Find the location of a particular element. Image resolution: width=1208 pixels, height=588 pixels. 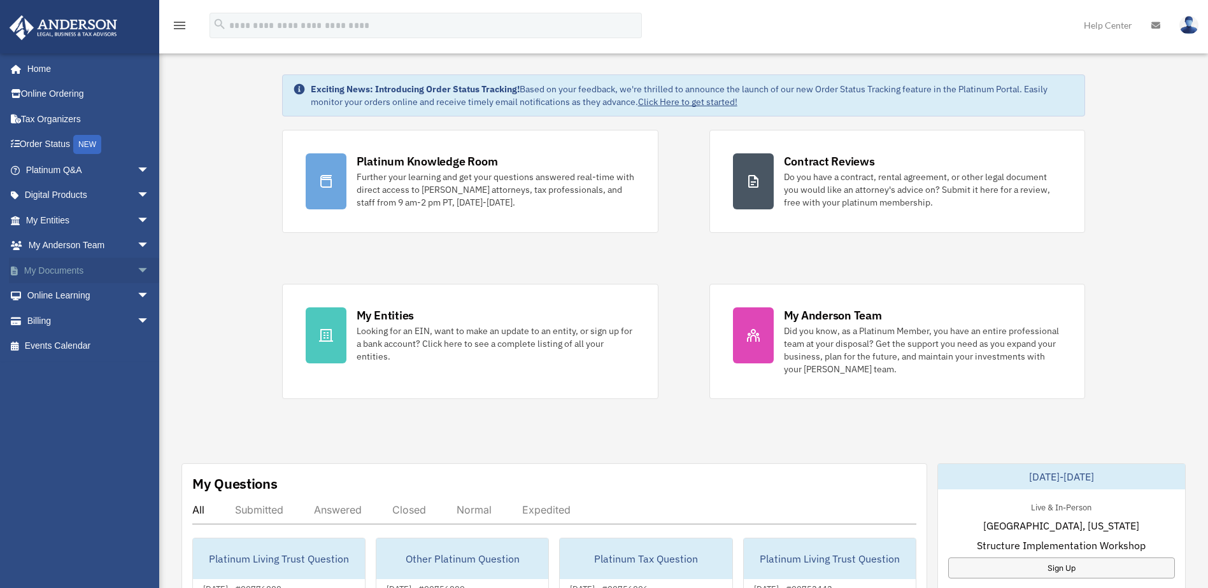

div: My Entities is located at coordinates (385, 315).